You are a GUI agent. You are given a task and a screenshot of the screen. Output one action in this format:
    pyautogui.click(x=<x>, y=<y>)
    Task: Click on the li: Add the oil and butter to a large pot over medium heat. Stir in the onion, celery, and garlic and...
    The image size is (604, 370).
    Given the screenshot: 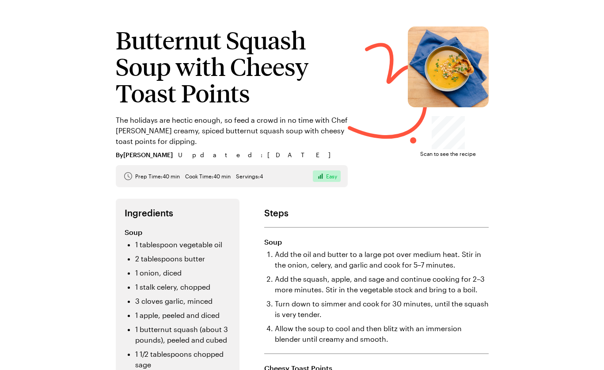 What is the action you would take?
    pyautogui.click(x=382, y=260)
    